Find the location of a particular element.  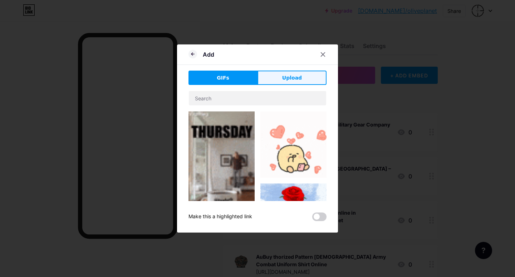

input: Search is located at coordinates (258, 98).